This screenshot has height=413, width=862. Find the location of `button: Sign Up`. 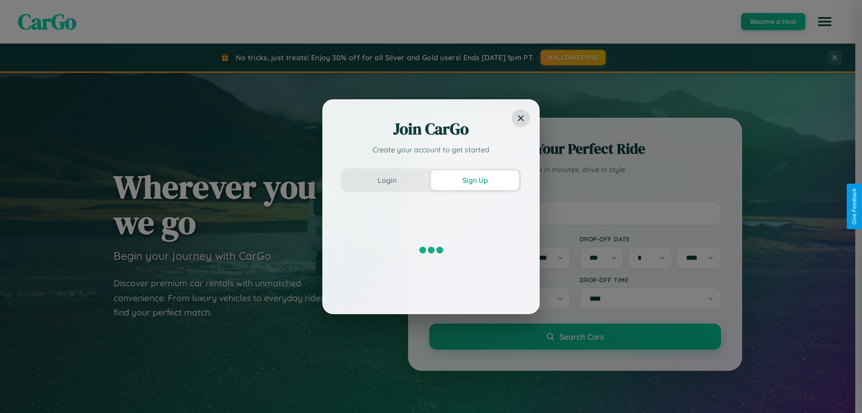

button: Sign Up is located at coordinates (475, 180).